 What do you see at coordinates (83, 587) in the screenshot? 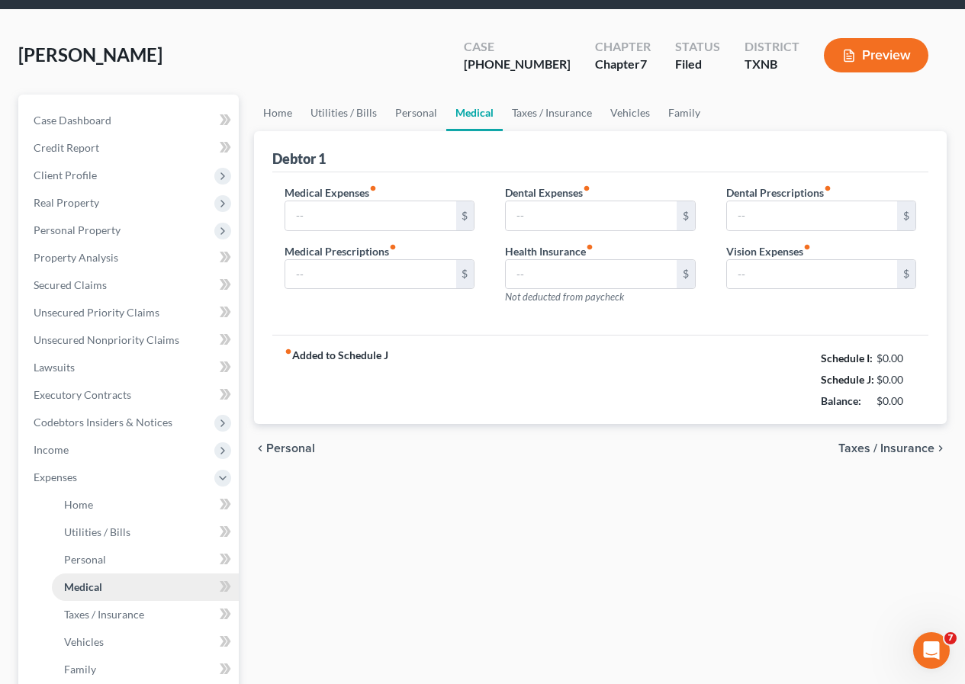
I see `span: Medical` at bounding box center [83, 587].